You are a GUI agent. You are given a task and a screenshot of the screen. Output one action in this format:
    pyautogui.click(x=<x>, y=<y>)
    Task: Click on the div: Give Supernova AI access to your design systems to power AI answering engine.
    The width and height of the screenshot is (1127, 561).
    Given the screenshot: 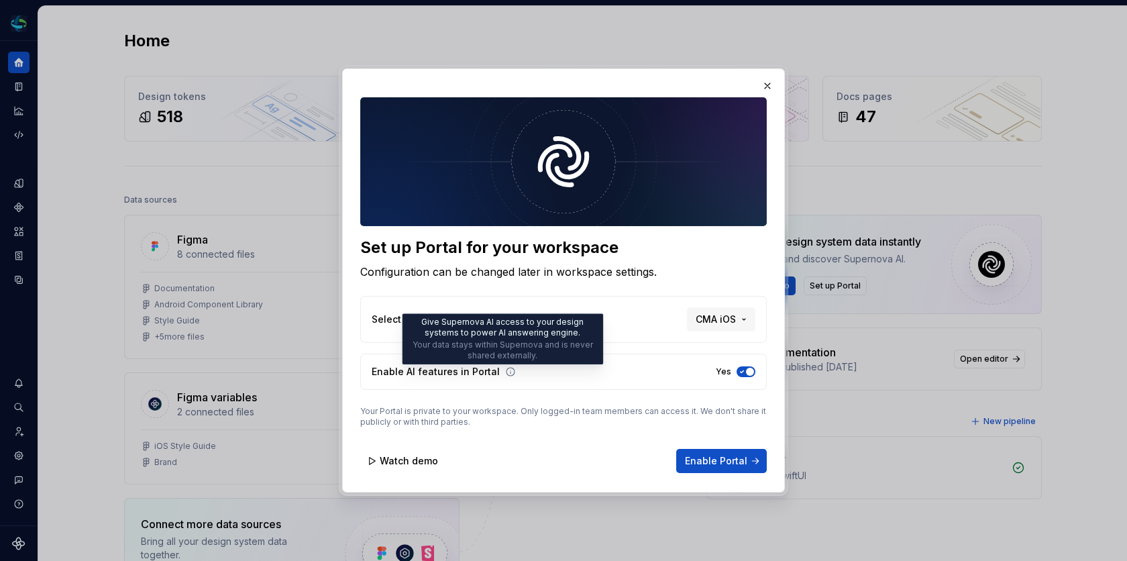 What is the action you would take?
    pyautogui.click(x=503, y=339)
    